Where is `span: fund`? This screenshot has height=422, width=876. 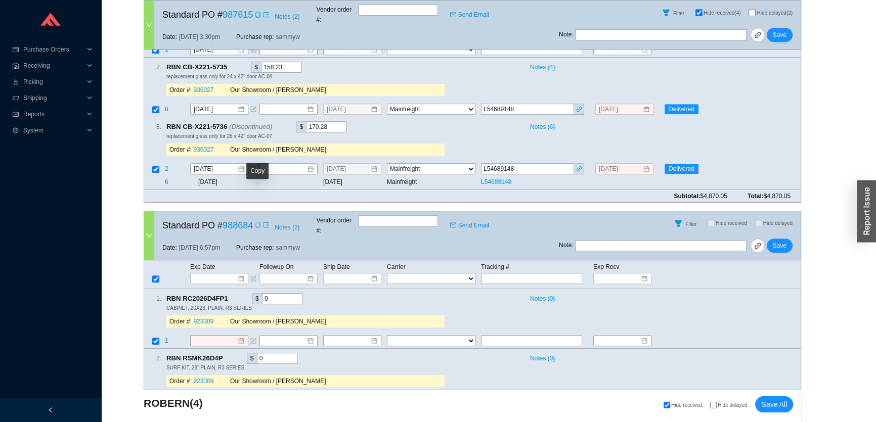
span: fund is located at coordinates (16, 114).